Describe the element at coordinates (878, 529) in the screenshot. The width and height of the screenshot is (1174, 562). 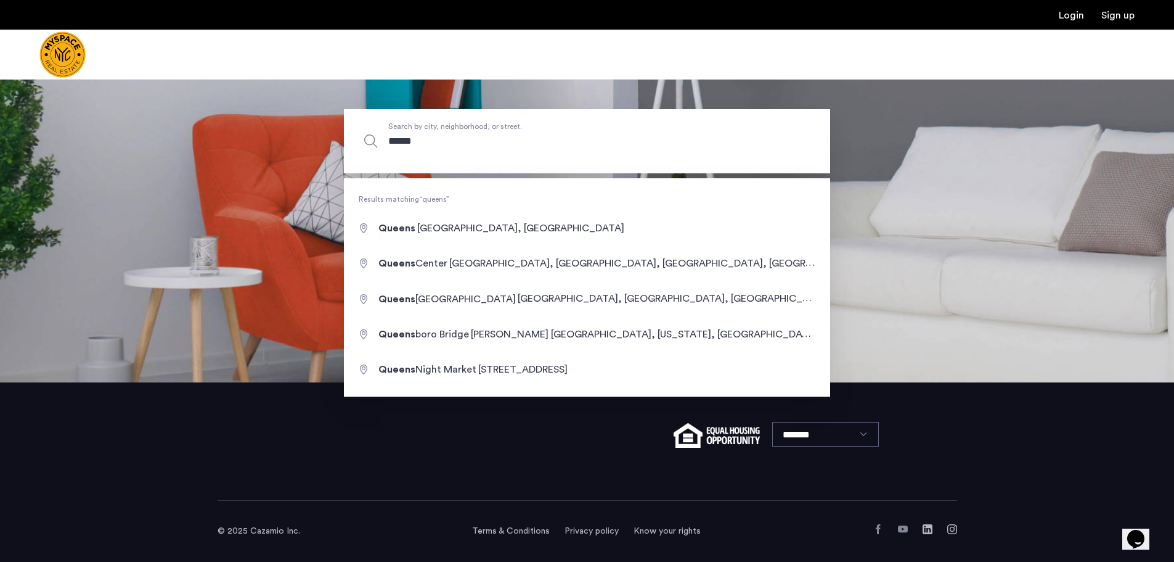
I see `a: Facebook` at that location.